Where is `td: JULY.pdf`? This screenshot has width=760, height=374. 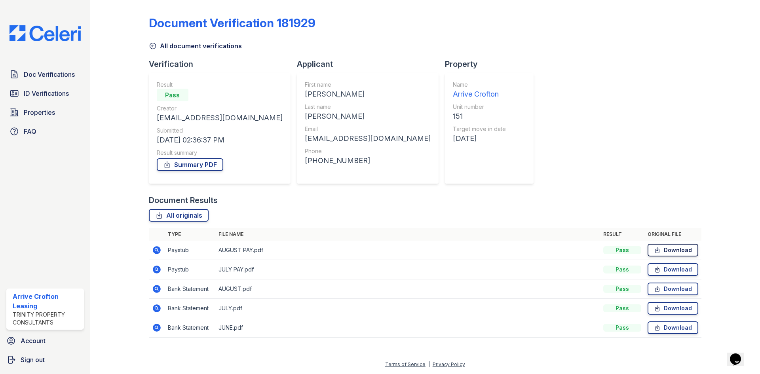
td: JULY.pdf is located at coordinates (408, 309).